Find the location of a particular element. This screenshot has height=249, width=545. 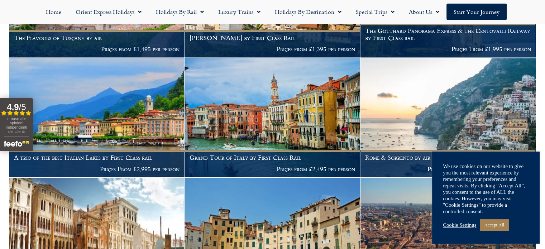

p: Prices from £1,395 per person is located at coordinates (273, 49).